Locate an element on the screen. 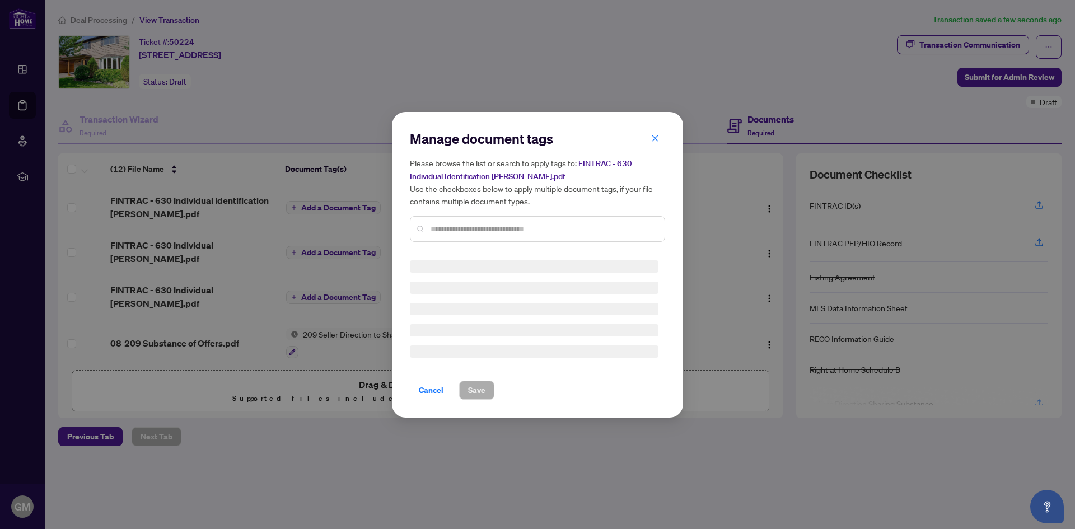 This screenshot has width=1075, height=529. button: Save is located at coordinates (477, 390).